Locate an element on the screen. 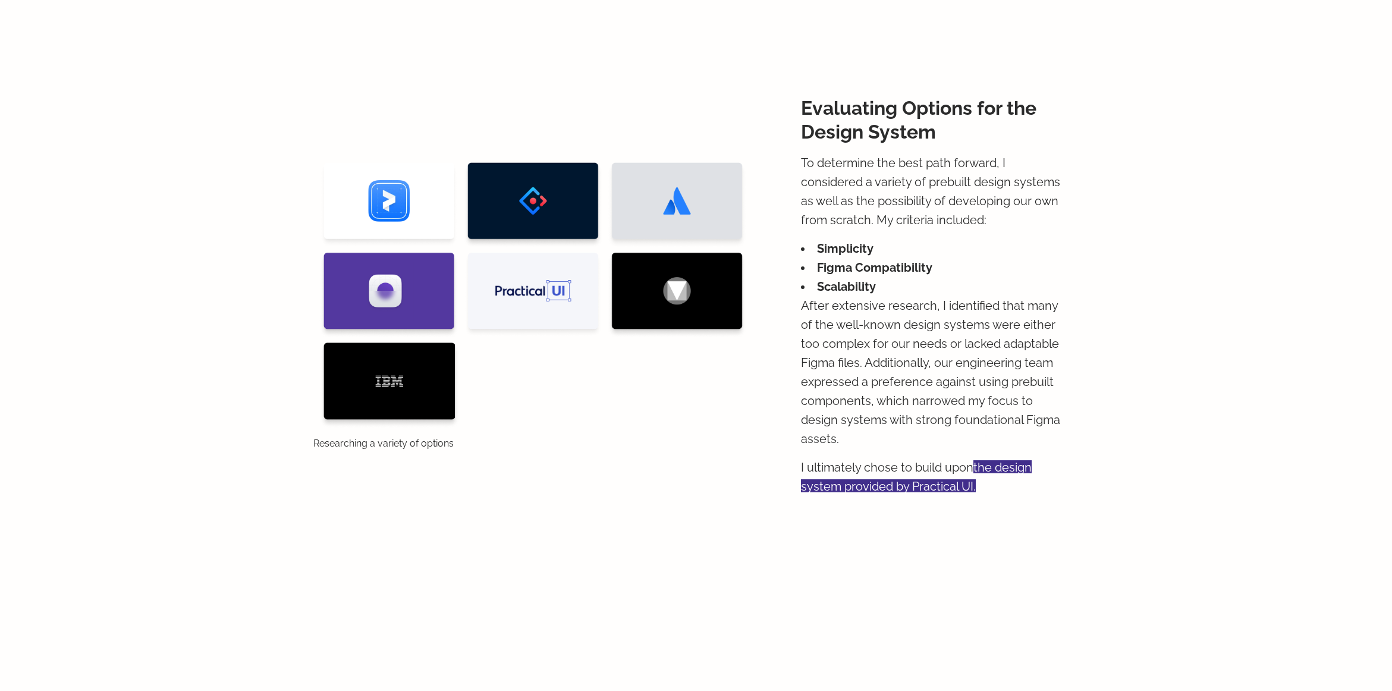 This screenshot has width=1392, height=691. p: To determine the best path forward, I considered a variety of prebuilt design systems as well as ... is located at coordinates (935, 192).